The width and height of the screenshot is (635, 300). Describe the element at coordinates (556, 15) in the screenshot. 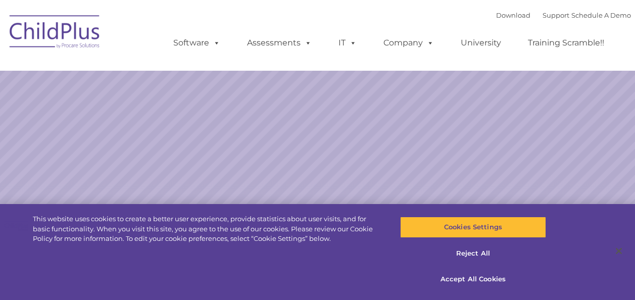

I see `a: Support` at that location.